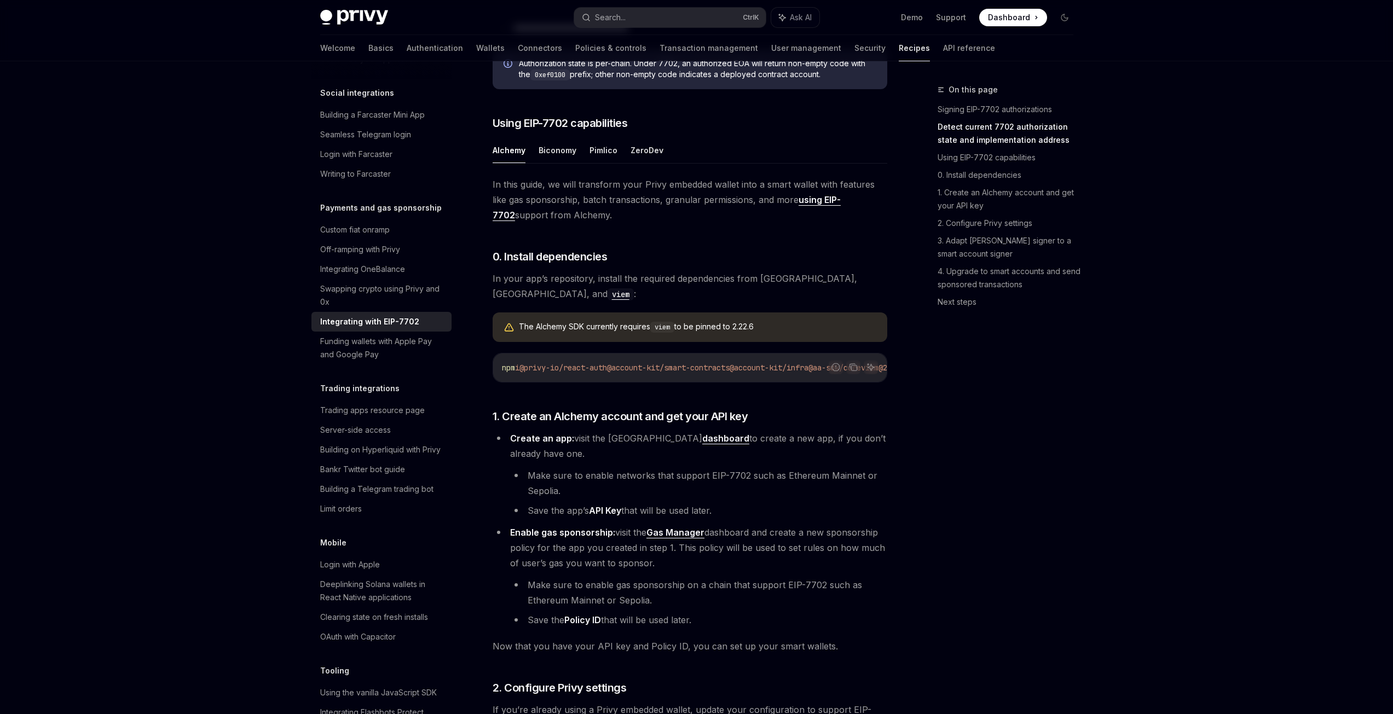 This screenshot has width=1393, height=714. Describe the element at coordinates (698, 511) in the screenshot. I see `li: Save the app’s that will be used later.` at that location.